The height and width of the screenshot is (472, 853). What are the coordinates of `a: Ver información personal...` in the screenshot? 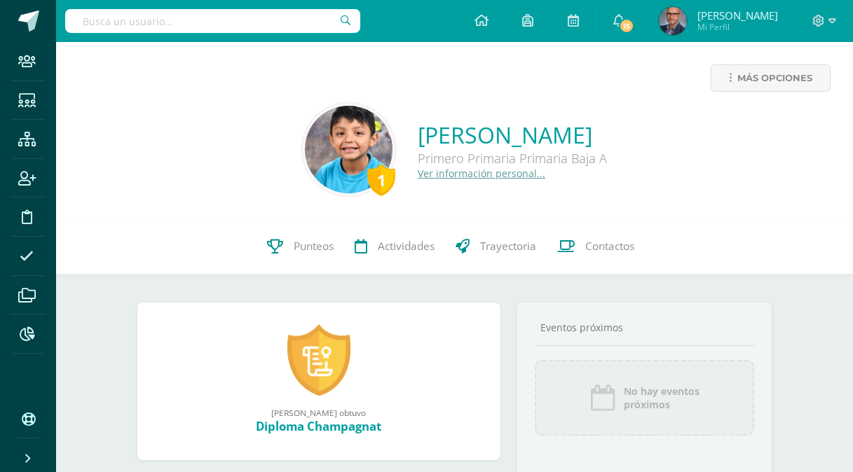 It's located at (482, 173).